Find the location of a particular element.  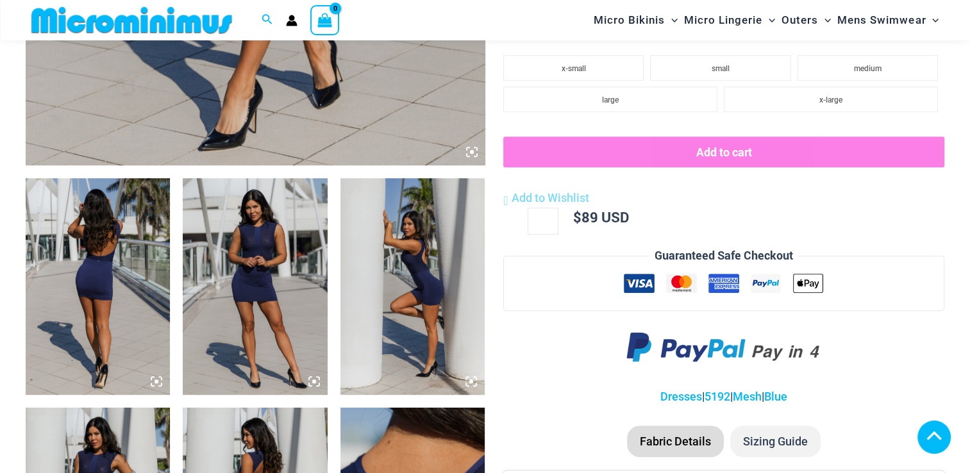

a: 5192 is located at coordinates (717, 396).